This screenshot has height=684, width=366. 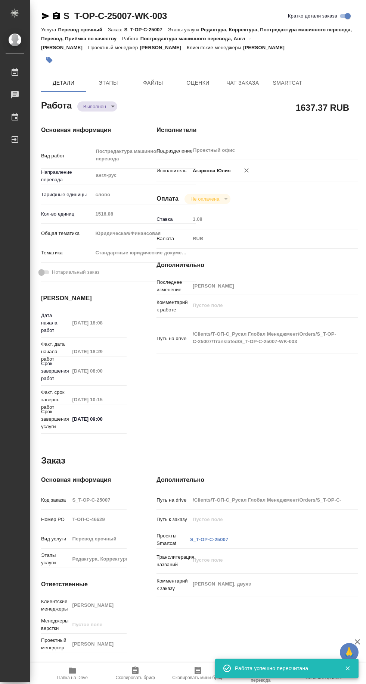 What do you see at coordinates (173, 585) in the screenshot?
I see `p: Комментарий к заказу` at bounding box center [173, 585].